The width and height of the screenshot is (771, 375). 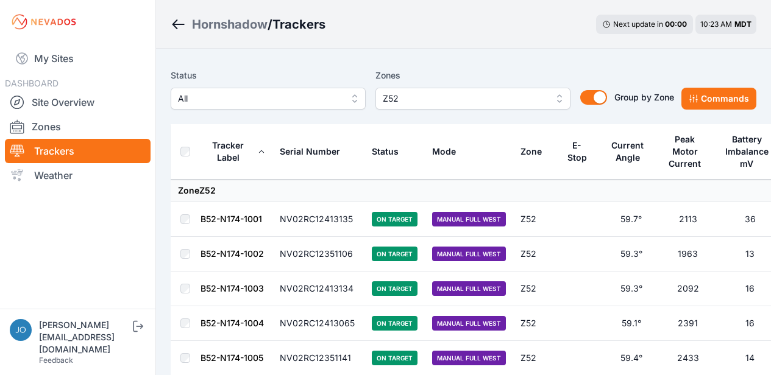 What do you see at coordinates (21, 330) in the screenshot?
I see `img: jos@nevados.solar` at bounding box center [21, 330].